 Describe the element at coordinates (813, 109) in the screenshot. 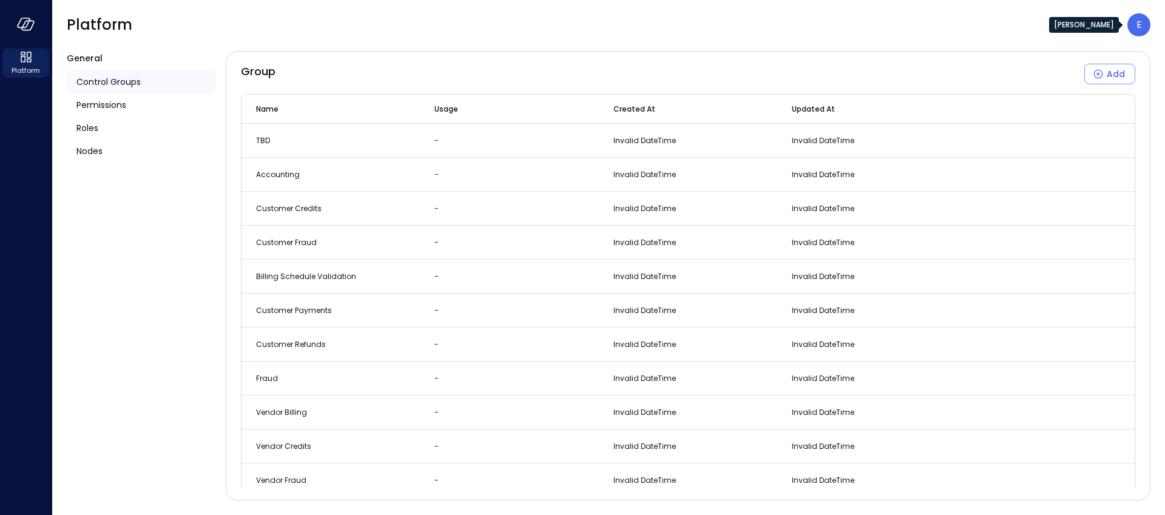

I see `span: Updated At` at that location.